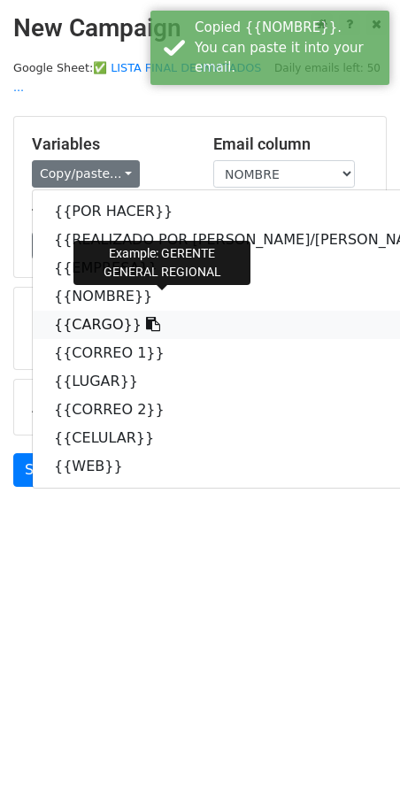  Describe the element at coordinates (137, 78) in the screenshot. I see `small: Google Sheet:` at that location.